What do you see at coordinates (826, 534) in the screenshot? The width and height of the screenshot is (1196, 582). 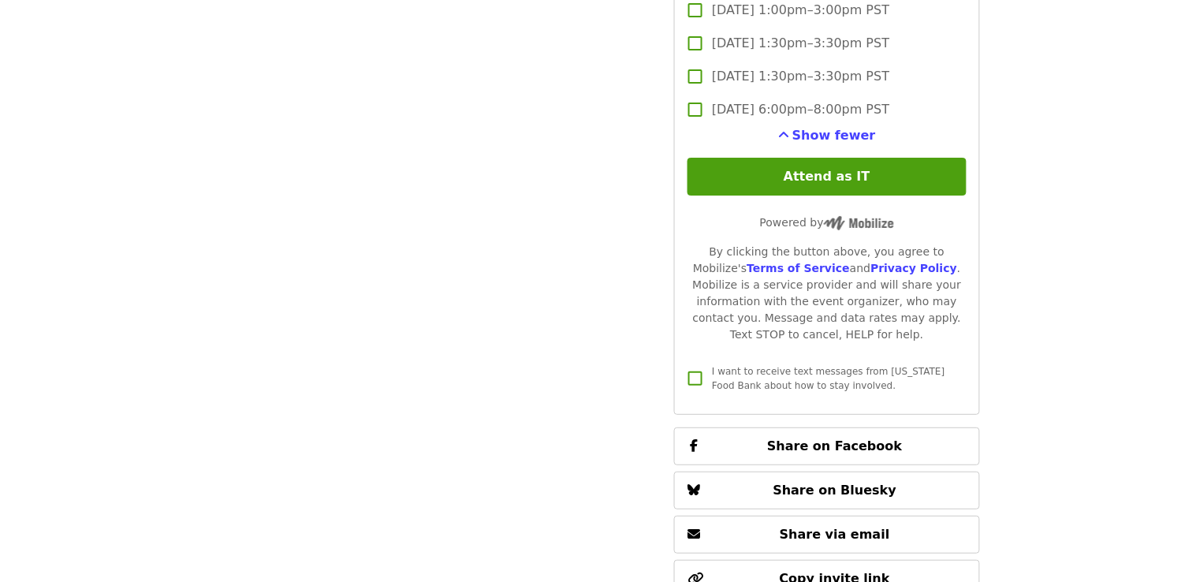 I see `button: Share via email` at bounding box center [826, 534].